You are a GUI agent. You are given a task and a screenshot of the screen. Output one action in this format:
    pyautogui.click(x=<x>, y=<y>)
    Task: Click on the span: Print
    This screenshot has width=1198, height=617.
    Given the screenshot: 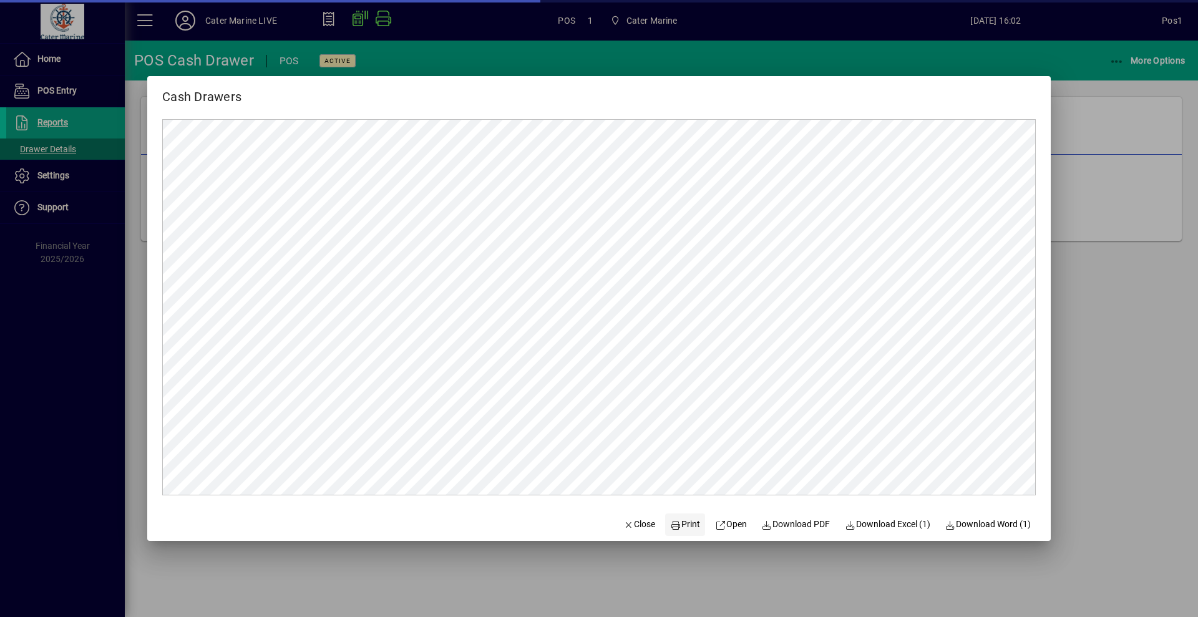 What is the action you would take?
    pyautogui.click(x=685, y=524)
    